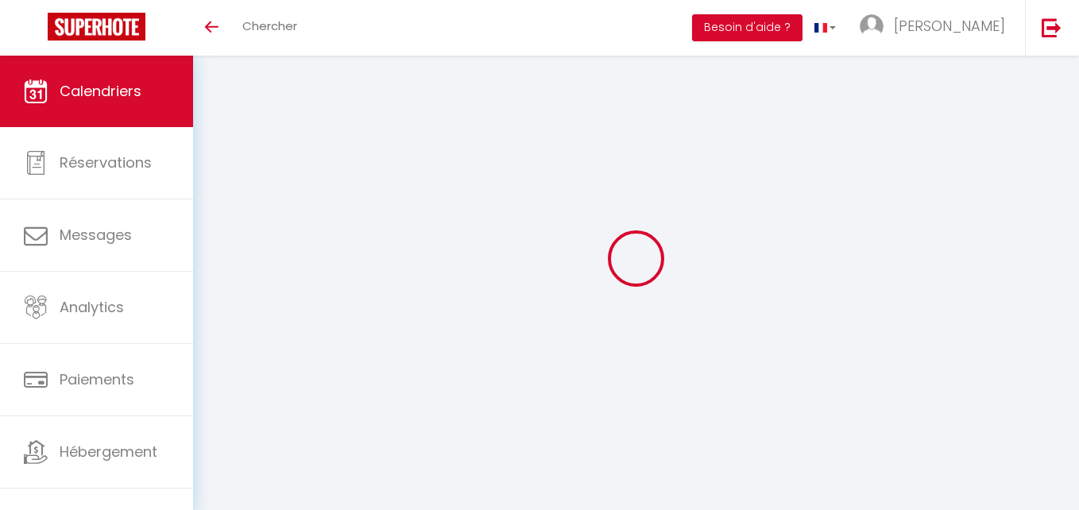 This screenshot has width=1079, height=510. What do you see at coordinates (106, 162) in the screenshot?
I see `span: Réservations` at bounding box center [106, 162].